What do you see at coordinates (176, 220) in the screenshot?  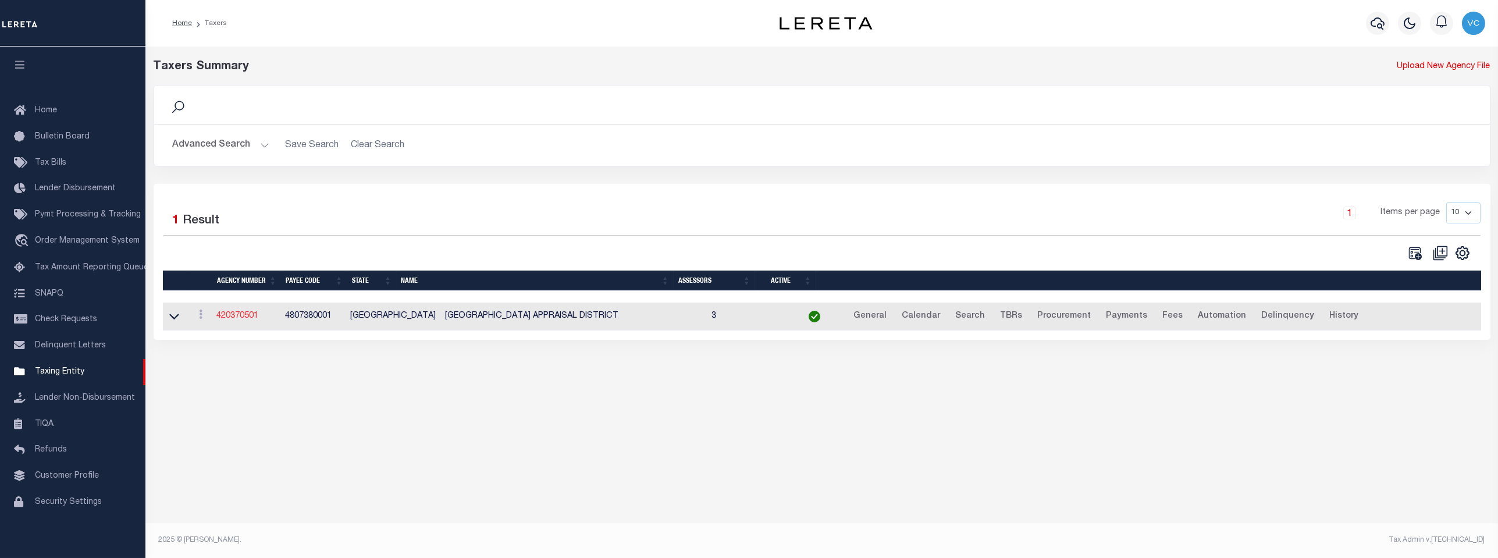 I see `span: 1` at bounding box center [176, 220].